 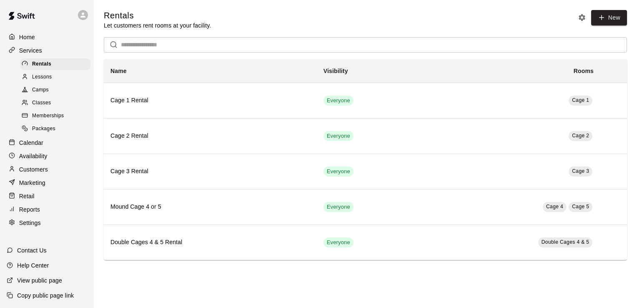 What do you see at coordinates (47, 209) in the screenshot?
I see `div: Reports` at bounding box center [47, 209].